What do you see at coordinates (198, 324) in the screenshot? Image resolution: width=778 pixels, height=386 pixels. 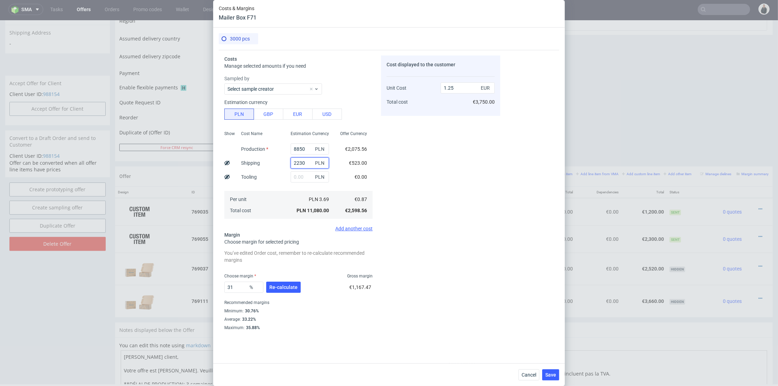 I see `a: markdown` at bounding box center [198, 324].